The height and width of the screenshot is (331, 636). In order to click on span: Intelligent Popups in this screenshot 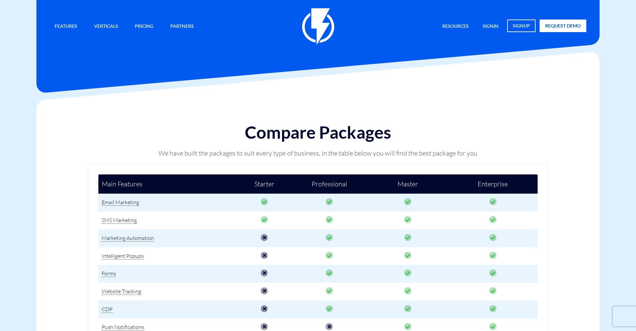, I will do `click(123, 256)`.